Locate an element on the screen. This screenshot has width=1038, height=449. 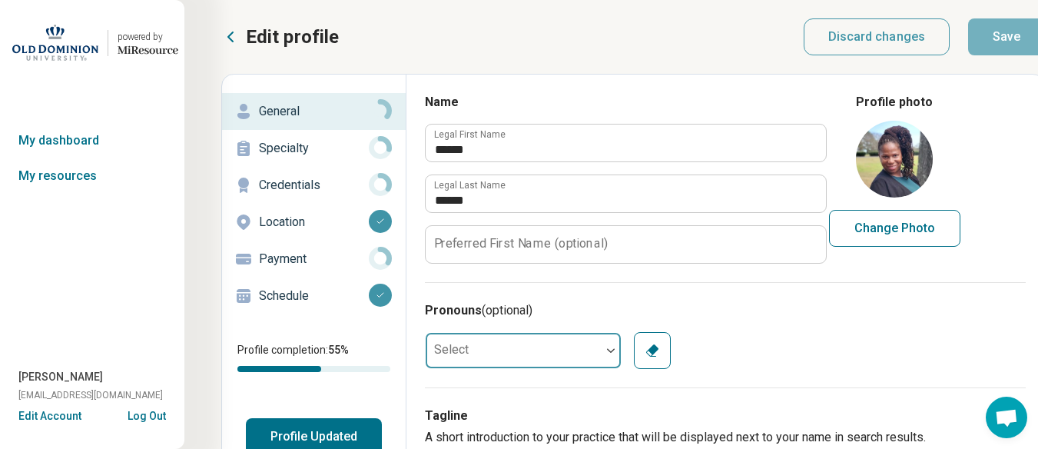
p: Location is located at coordinates (313, 222).